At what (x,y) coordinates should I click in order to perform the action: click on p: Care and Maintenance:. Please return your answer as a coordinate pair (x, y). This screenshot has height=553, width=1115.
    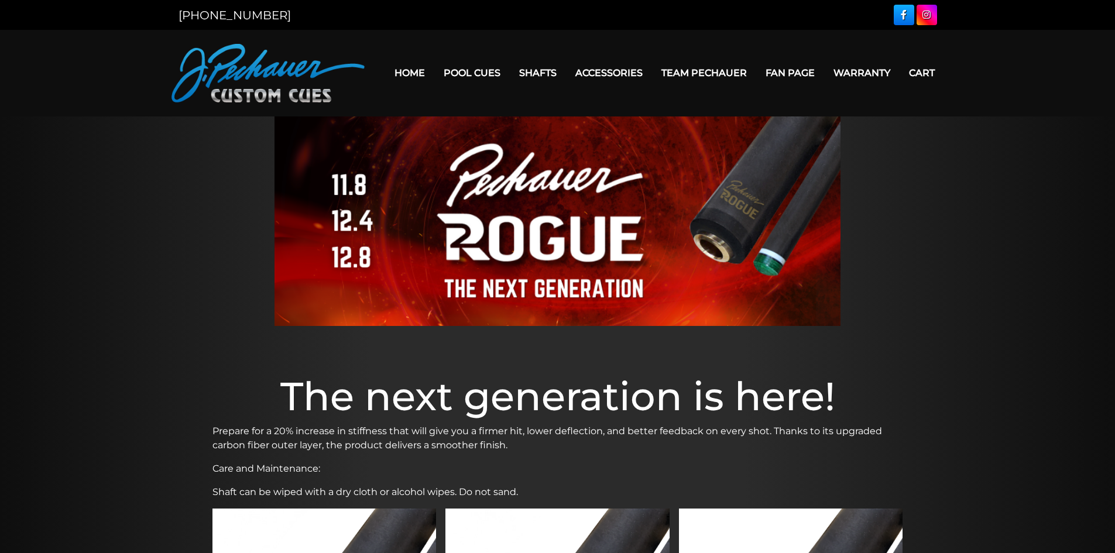
    Looking at the image, I should click on (558, 469).